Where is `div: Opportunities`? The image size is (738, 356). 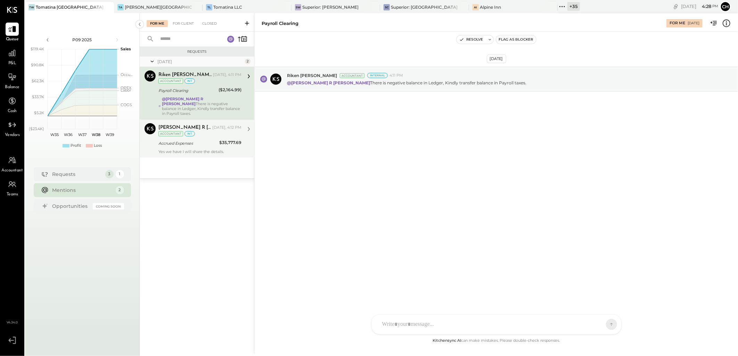 div: Opportunities is located at coordinates (71, 206).